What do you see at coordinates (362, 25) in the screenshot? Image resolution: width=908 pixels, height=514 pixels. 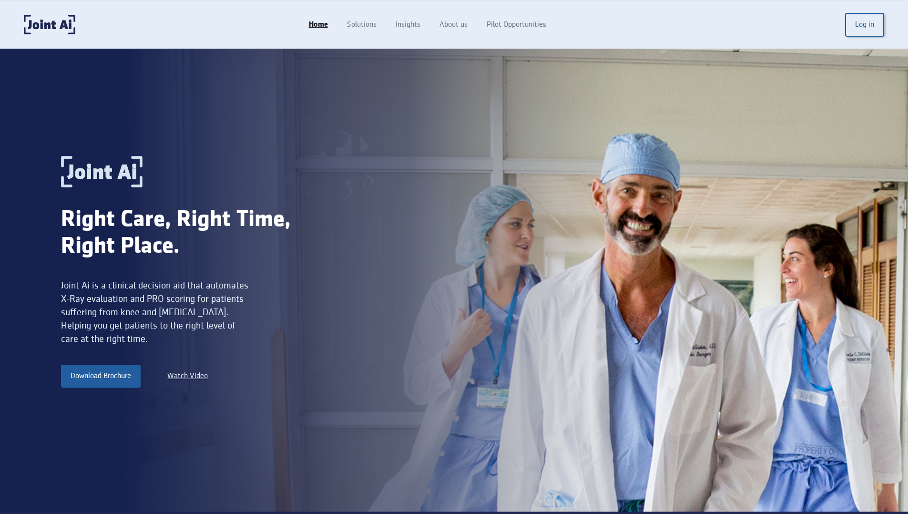 I see `a: Solutions` at bounding box center [362, 25].